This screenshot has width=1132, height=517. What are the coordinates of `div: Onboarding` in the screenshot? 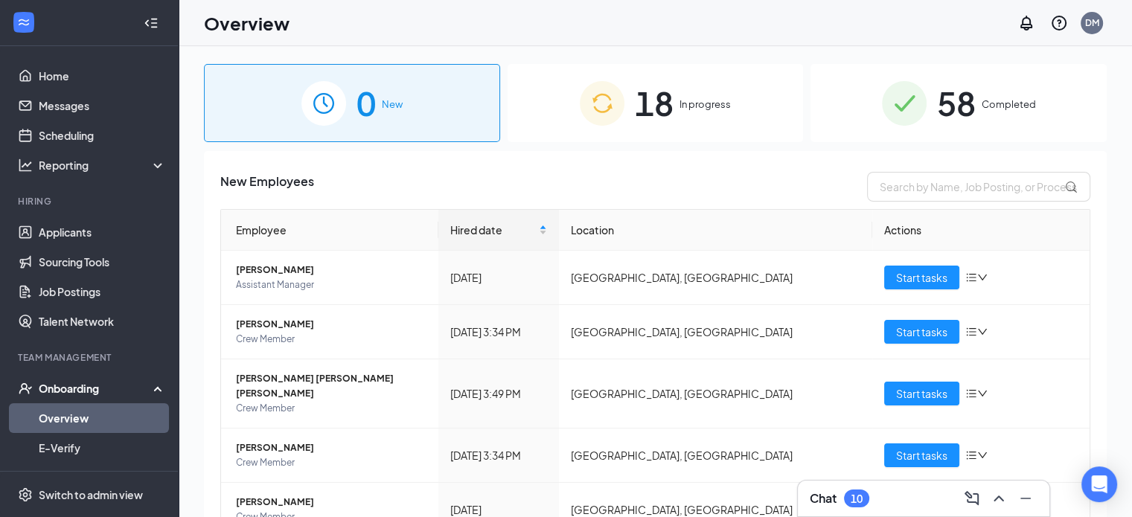 It's located at (96, 389).